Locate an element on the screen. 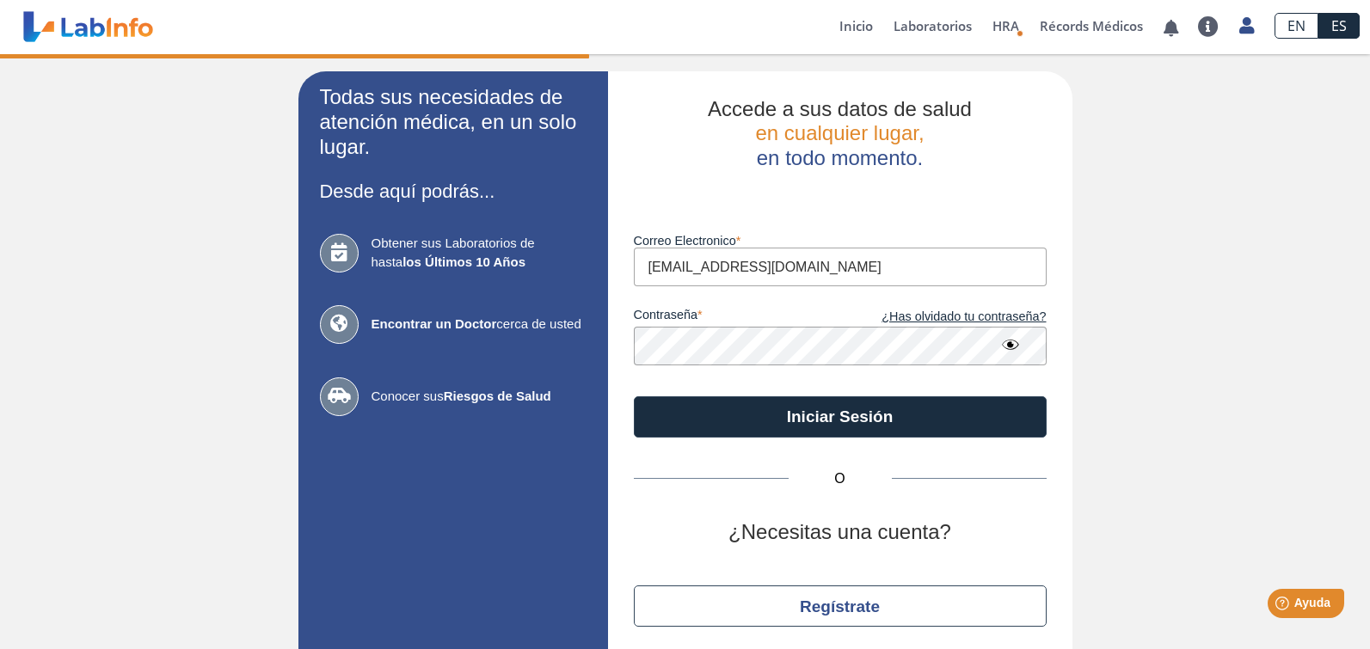 The image size is (1370, 649). span: en todo momento. is located at coordinates (839, 157).